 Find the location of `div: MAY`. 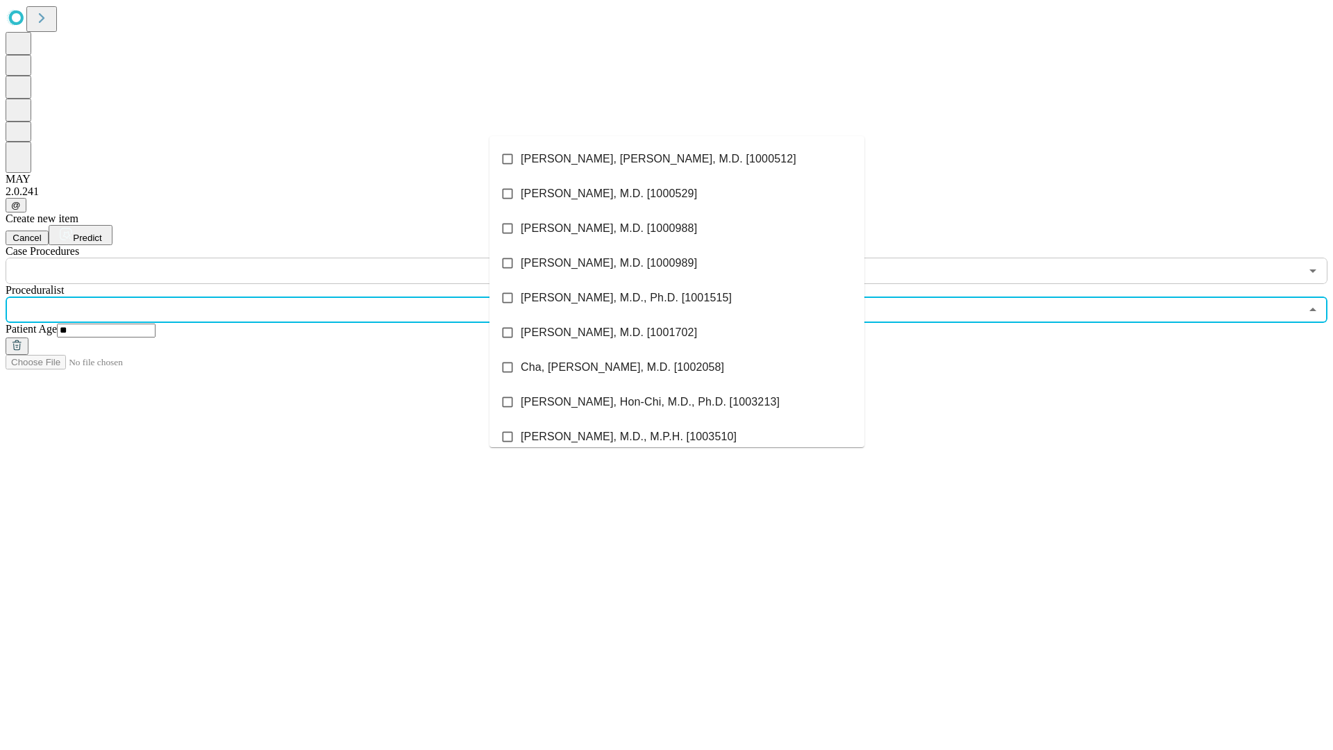

div: MAY is located at coordinates (667, 179).